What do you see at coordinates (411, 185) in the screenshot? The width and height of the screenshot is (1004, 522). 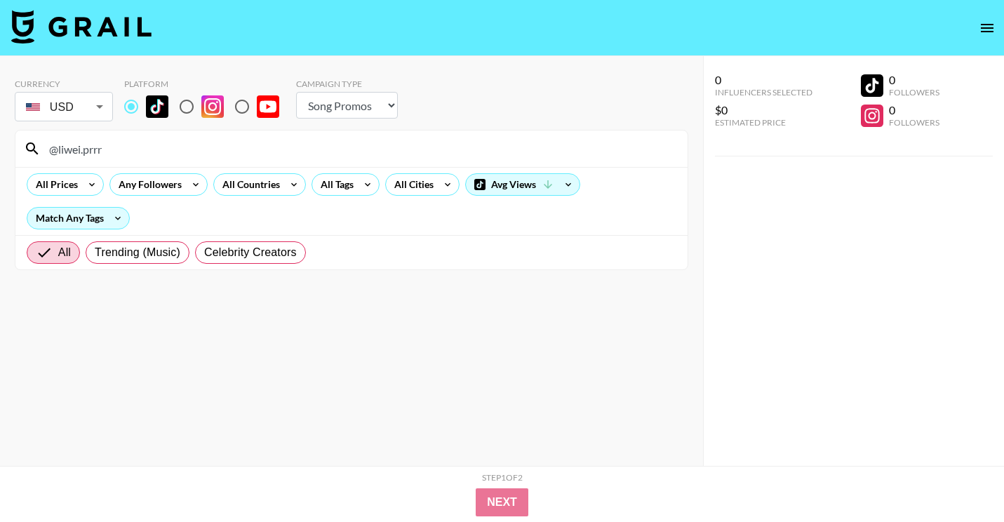 I see `div: All Cities` at bounding box center [411, 185].